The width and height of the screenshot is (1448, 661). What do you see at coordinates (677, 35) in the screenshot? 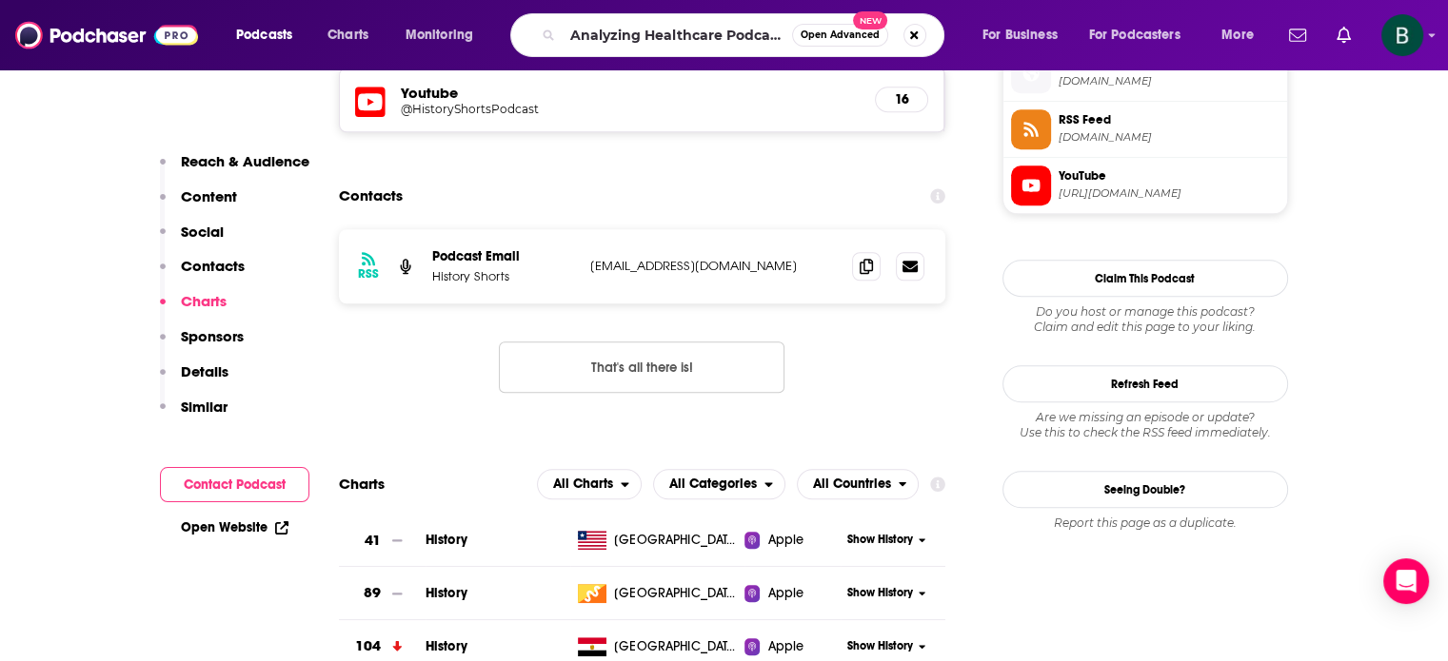
I see `input: Search podcasts, credits, & more...` at bounding box center [677, 35].